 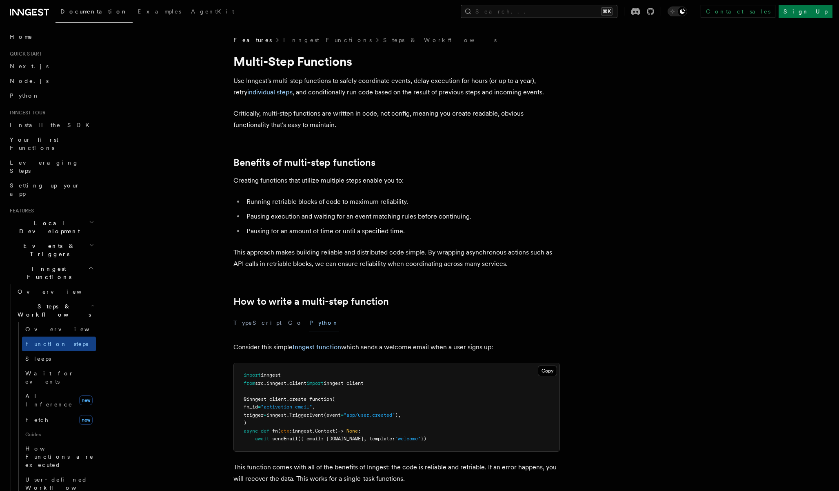 I want to click on span: Install the SDK, so click(x=52, y=125).